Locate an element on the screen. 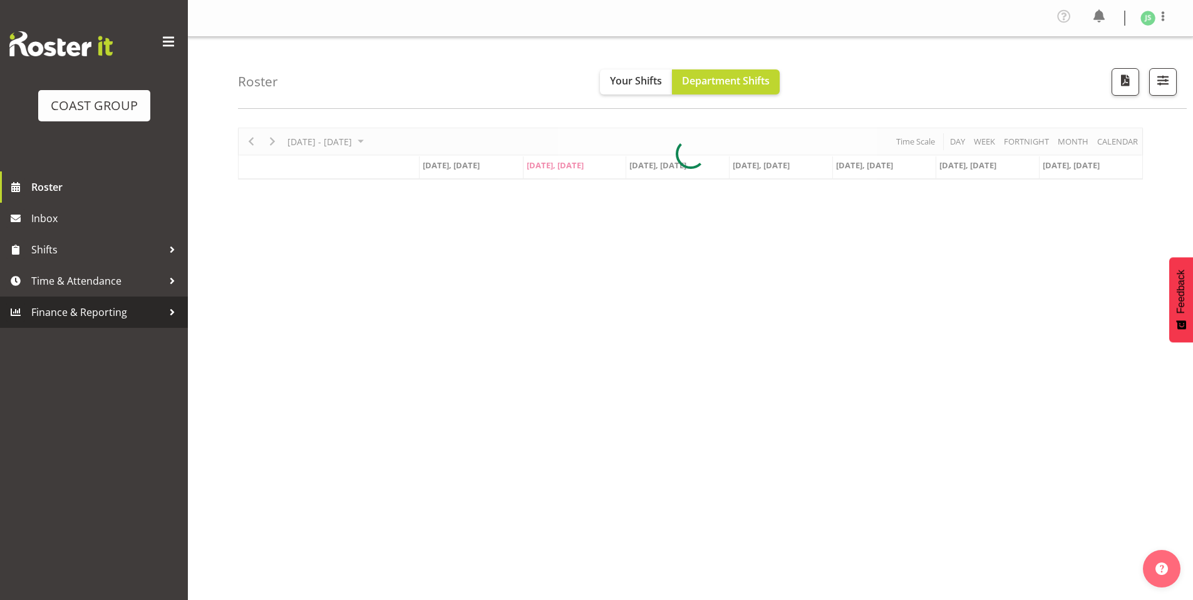 The height and width of the screenshot is (600, 1193). span: Inbox is located at coordinates (106, 218).